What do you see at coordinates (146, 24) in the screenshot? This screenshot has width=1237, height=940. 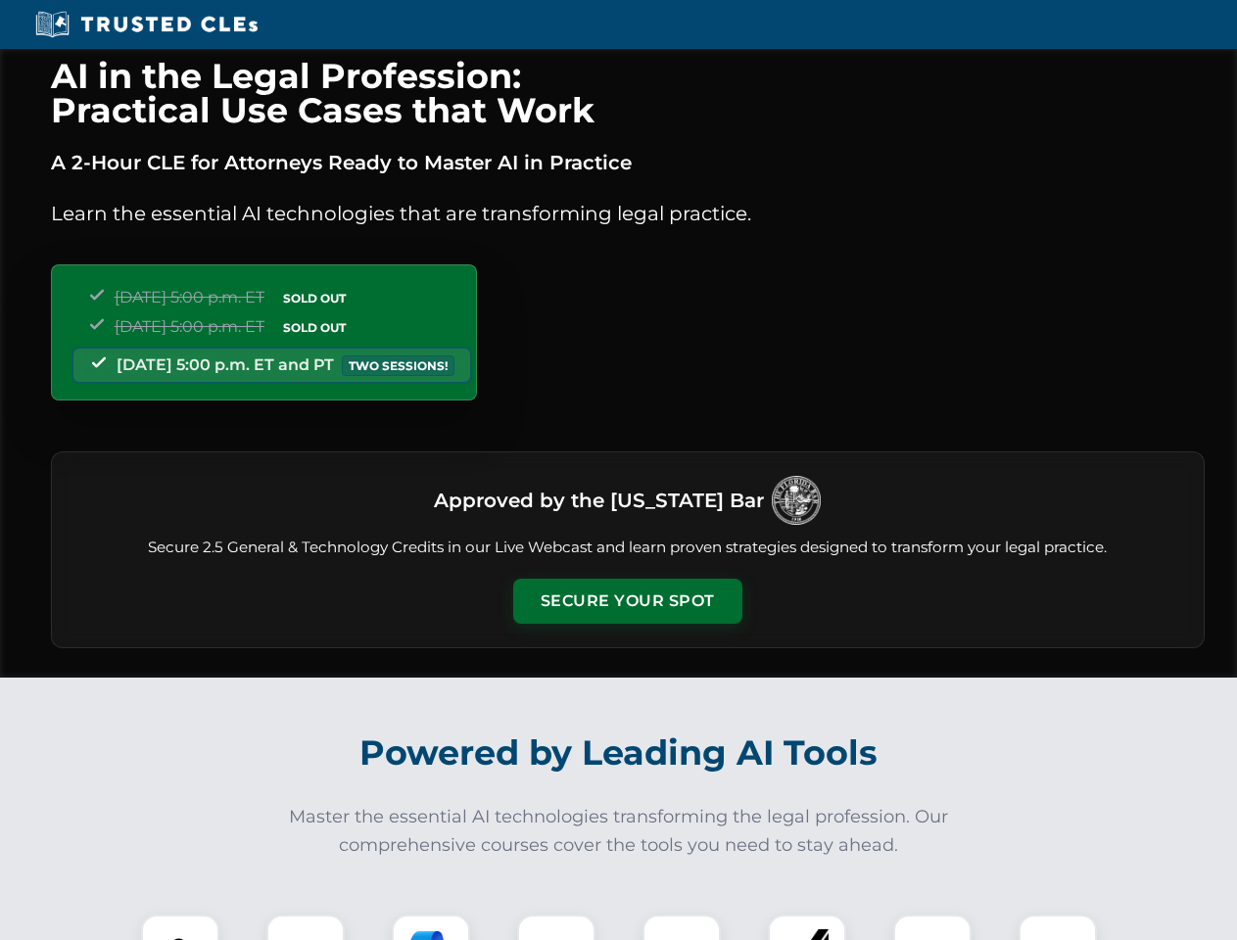 I see `img: Trusted CLEs` at bounding box center [146, 24].